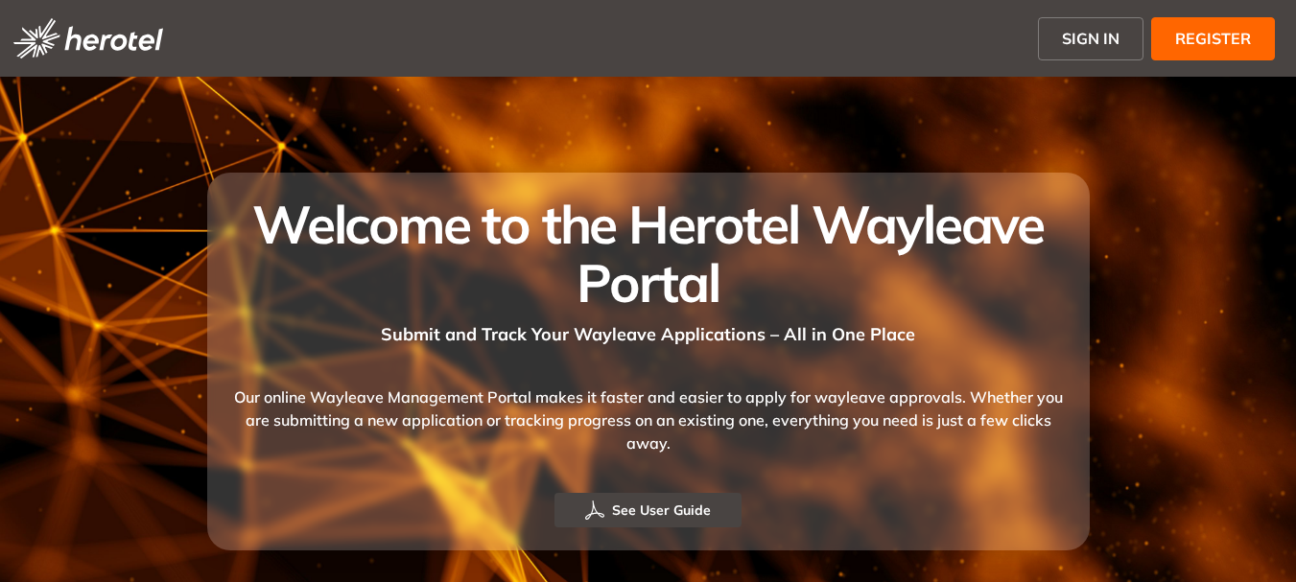 The height and width of the screenshot is (582, 1296). Describe the element at coordinates (88, 38) in the screenshot. I see `img: logo` at that location.